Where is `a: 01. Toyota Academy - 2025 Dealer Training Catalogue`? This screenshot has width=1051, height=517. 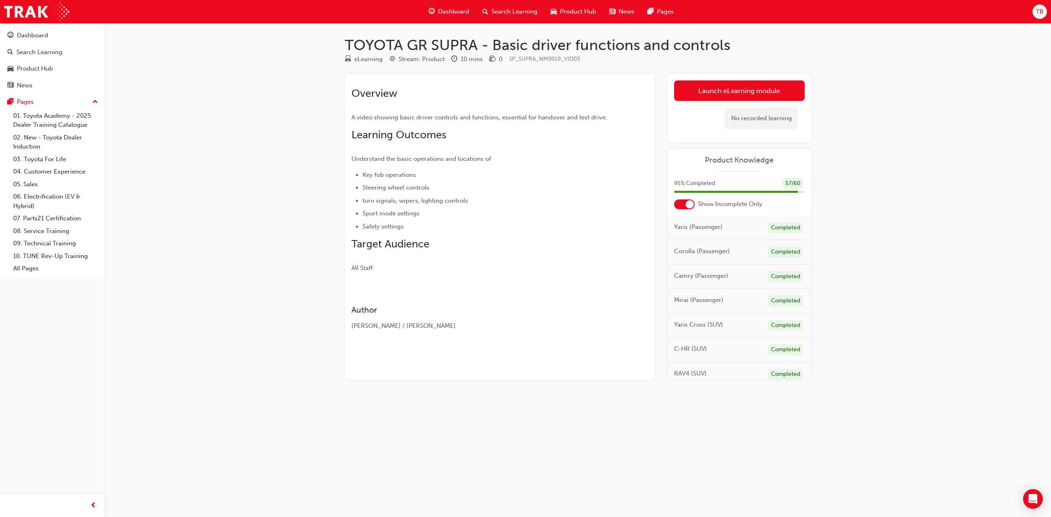 a: 01. Toyota Academy - 2025 Dealer Training Catalogue is located at coordinates (55, 120).